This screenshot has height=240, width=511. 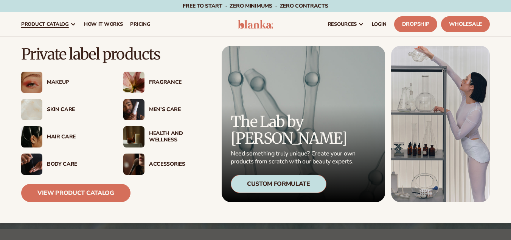 I want to click on div: Health And Wellness, so click(x=180, y=137).